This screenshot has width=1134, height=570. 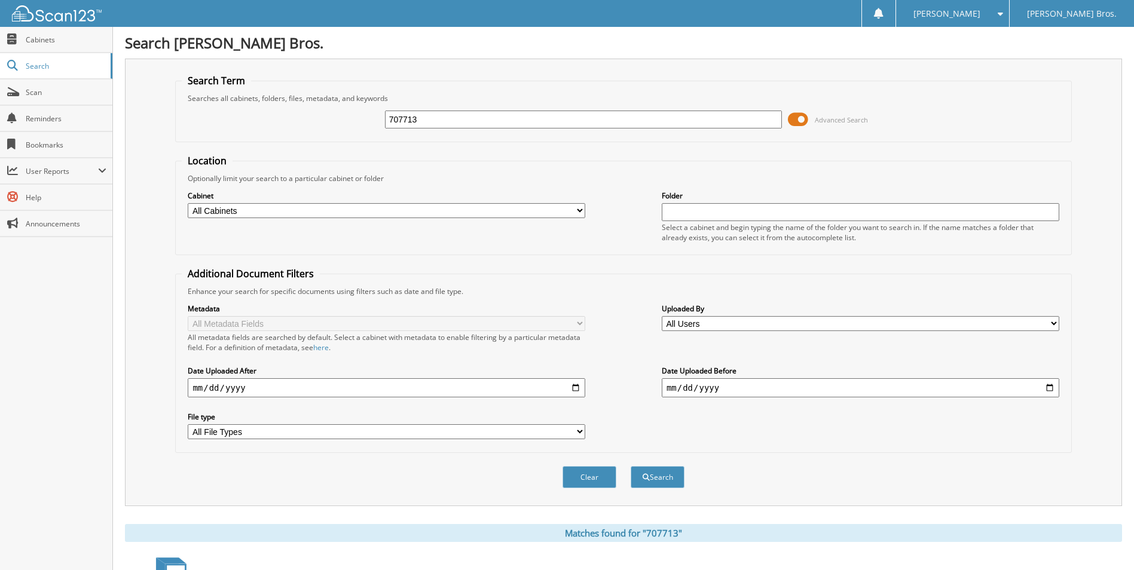 What do you see at coordinates (860, 371) in the screenshot?
I see `label: Date Uploaded Before` at bounding box center [860, 371].